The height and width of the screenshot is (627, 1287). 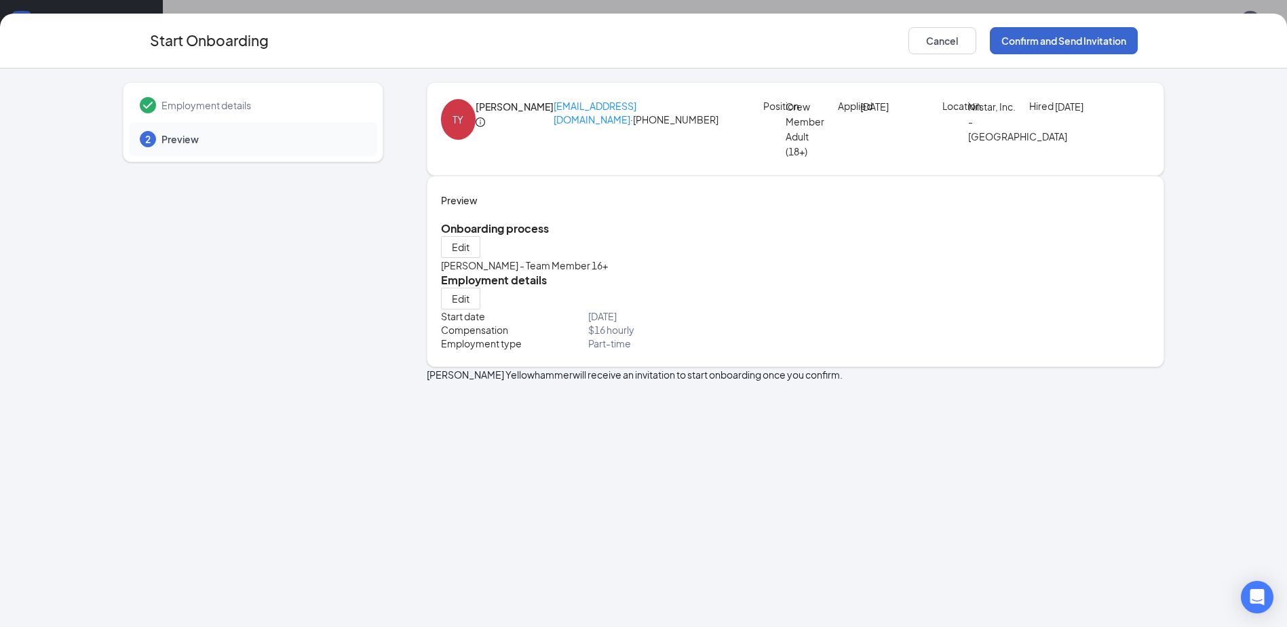 I want to click on svg: Checkmark, so click(x=148, y=105).